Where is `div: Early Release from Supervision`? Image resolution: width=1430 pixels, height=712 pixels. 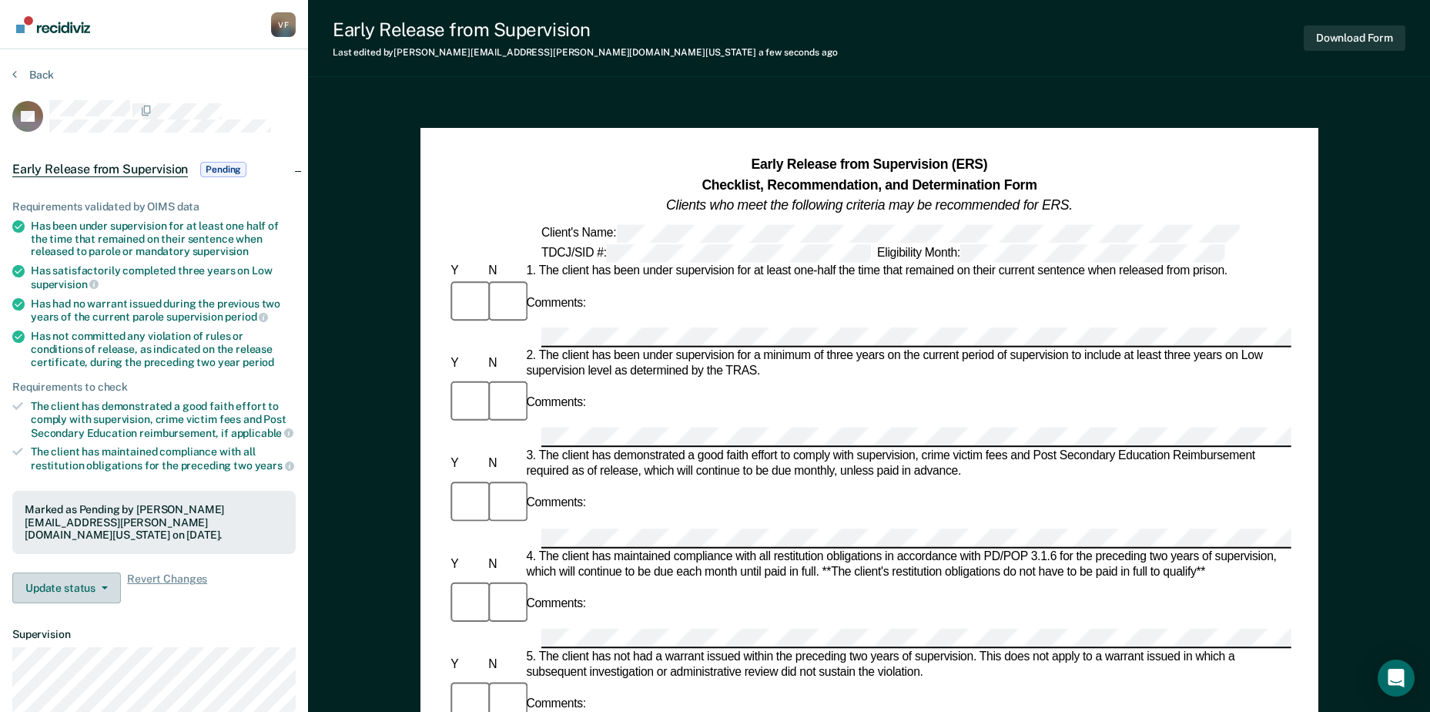
div: Early Release from Supervision is located at coordinates (585, 29).